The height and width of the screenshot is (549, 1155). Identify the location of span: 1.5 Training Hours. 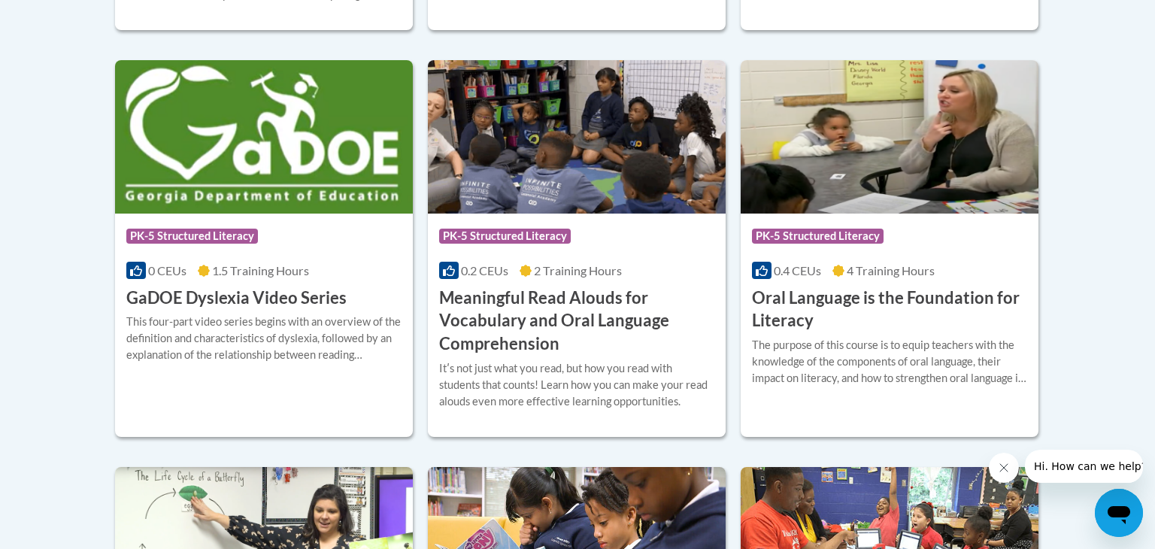
(260, 270).